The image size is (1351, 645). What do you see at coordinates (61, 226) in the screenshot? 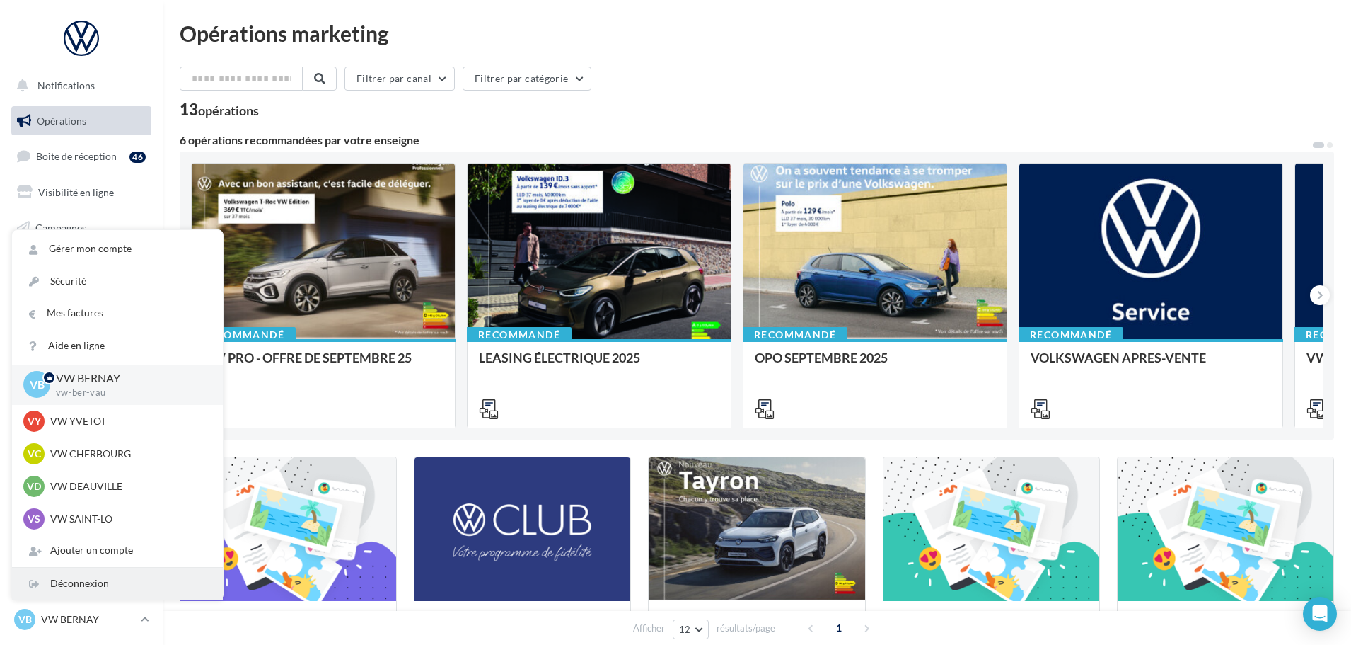
I see `span: Campagnes` at bounding box center [61, 226].